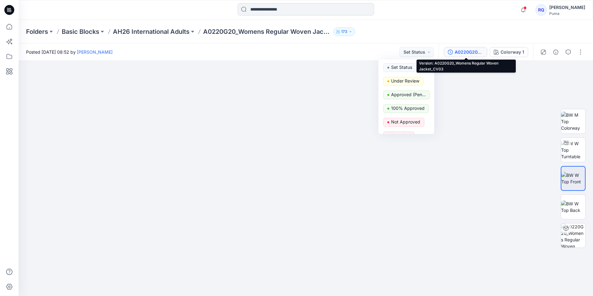  Describe the element at coordinates (573, 121) in the screenshot. I see `img: BW M Top Colorway` at that location.